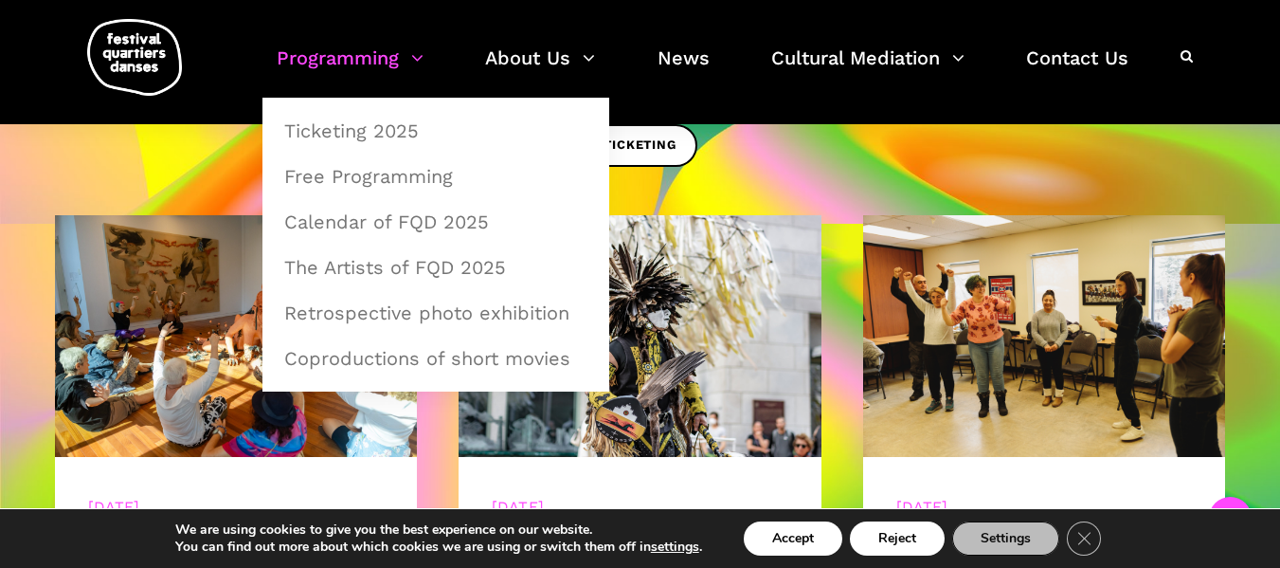  Describe the element at coordinates (683, 69) in the screenshot. I see `a: News` at that location.